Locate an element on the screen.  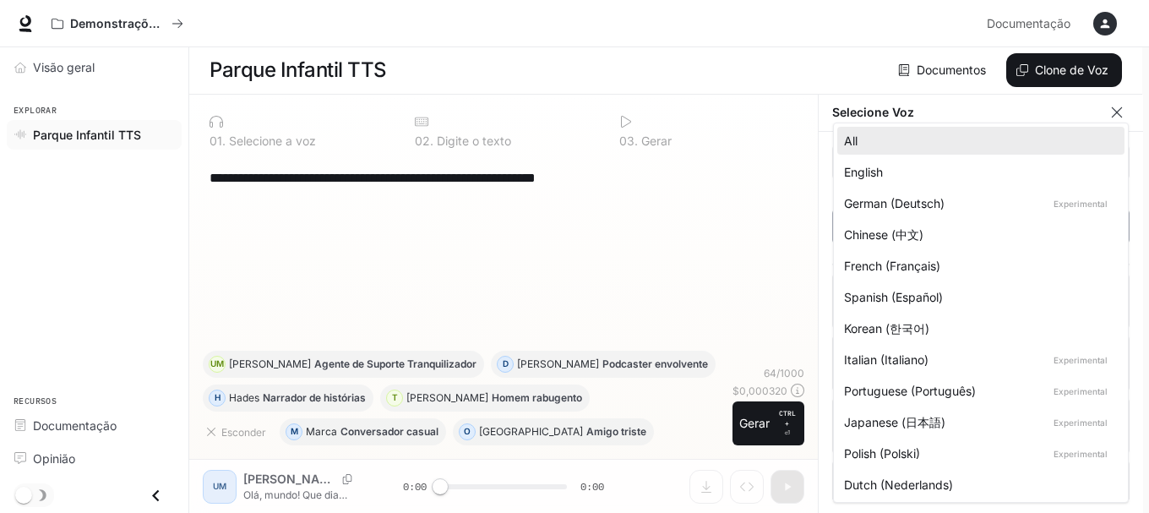
div: Spanish (Español) is located at coordinates (978, 297).